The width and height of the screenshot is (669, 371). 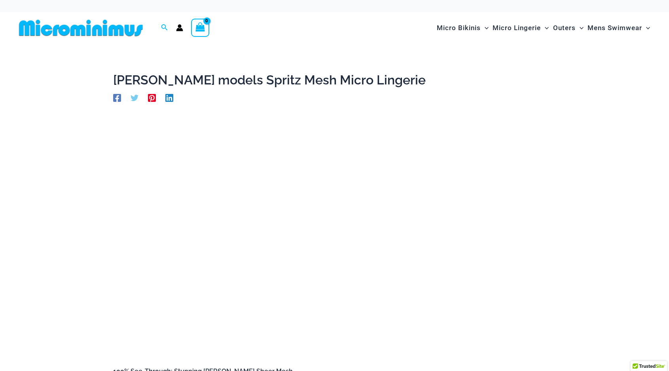 What do you see at coordinates (569, 28) in the screenshot?
I see `a: OutersMenu ToggleMenu Toggle` at bounding box center [569, 28].